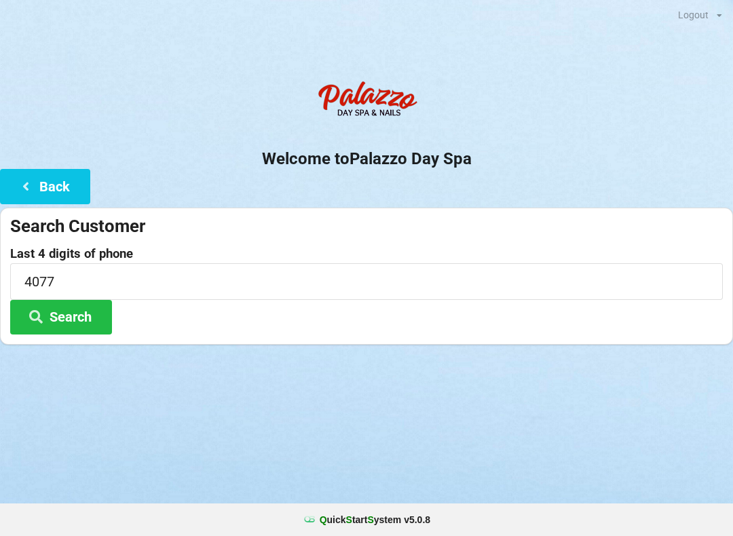 This screenshot has width=733, height=536. I want to click on div: Logout, so click(693, 15).